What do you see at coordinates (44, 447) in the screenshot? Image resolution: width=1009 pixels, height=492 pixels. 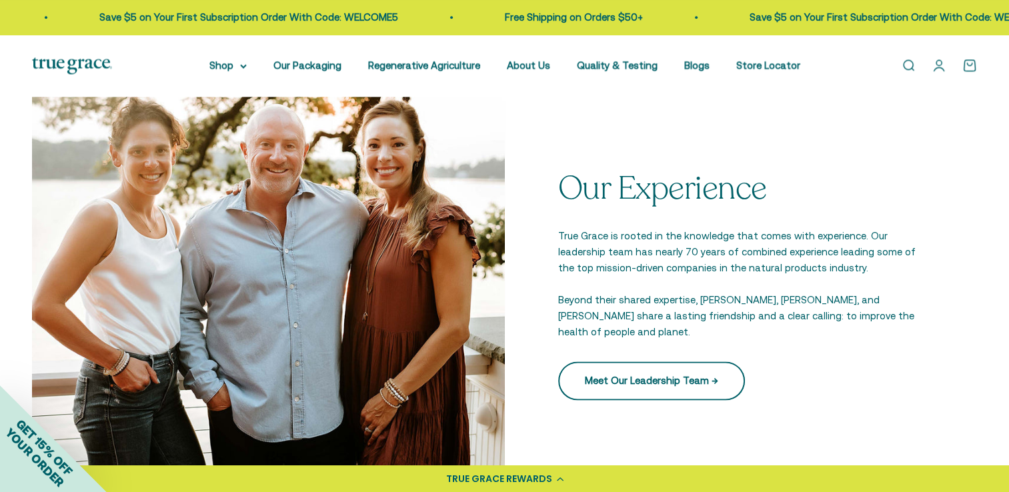 I see `span: GET 15% OFF` at bounding box center [44, 447].